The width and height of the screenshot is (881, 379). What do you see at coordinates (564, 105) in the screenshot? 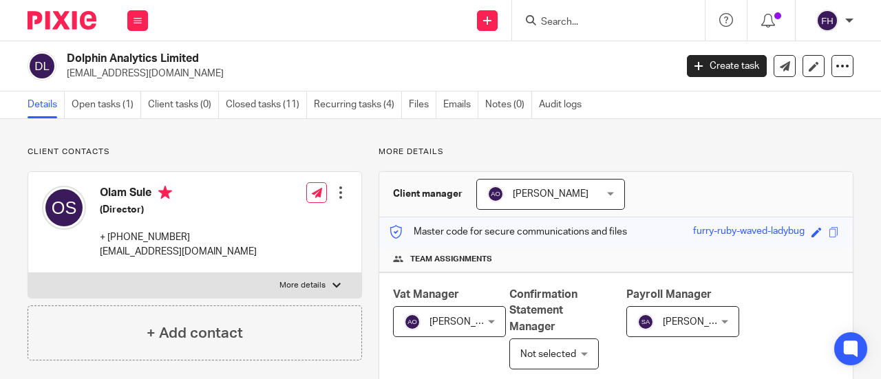
I see `a: Audit logs` at bounding box center [564, 105].